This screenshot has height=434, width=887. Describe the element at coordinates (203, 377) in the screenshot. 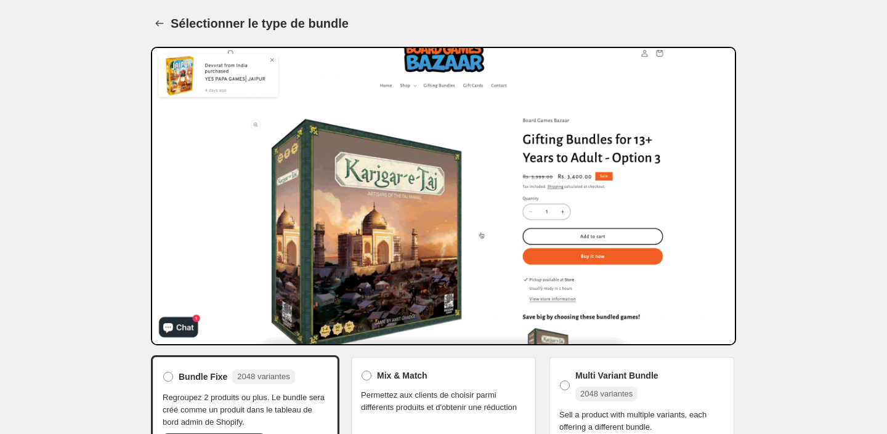

I see `span: Bundle Fixe` at that location.